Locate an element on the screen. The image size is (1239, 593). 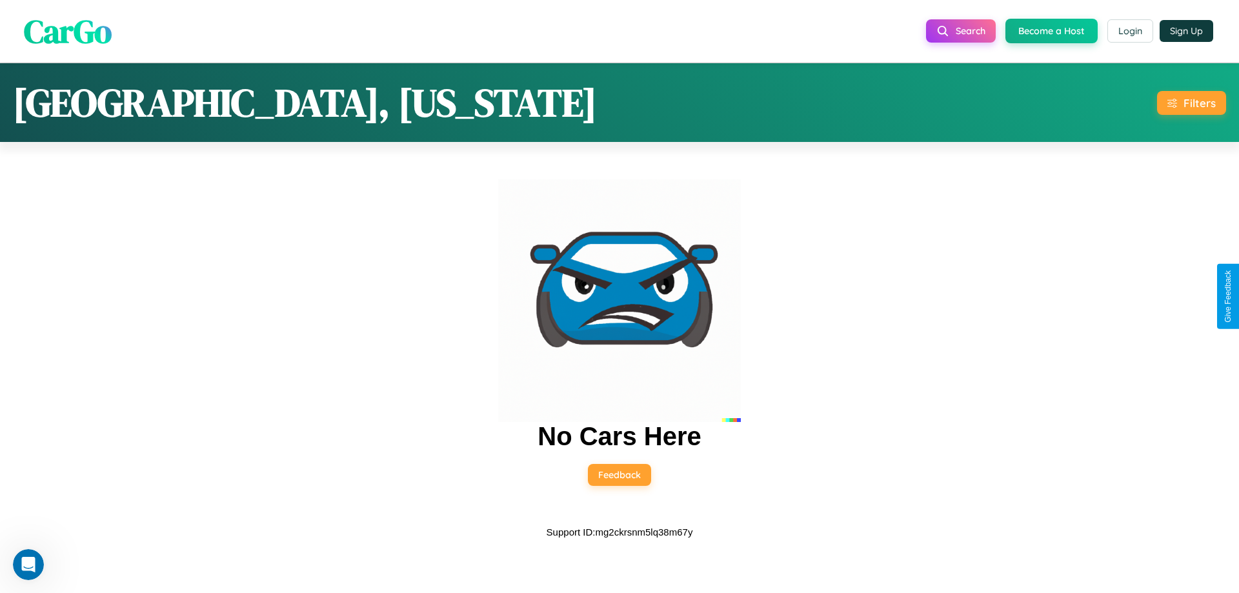
button: Become a Host is located at coordinates (1051, 31).